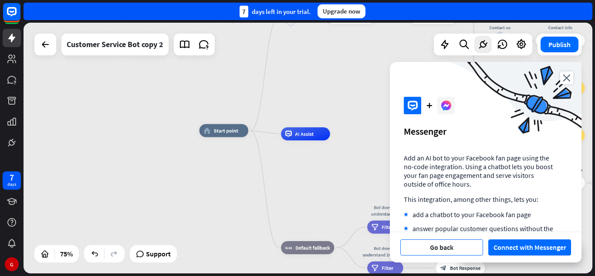 The width and height of the screenshot is (595, 276). I want to click on div: Customer Service Bot copy 2, so click(115, 44).